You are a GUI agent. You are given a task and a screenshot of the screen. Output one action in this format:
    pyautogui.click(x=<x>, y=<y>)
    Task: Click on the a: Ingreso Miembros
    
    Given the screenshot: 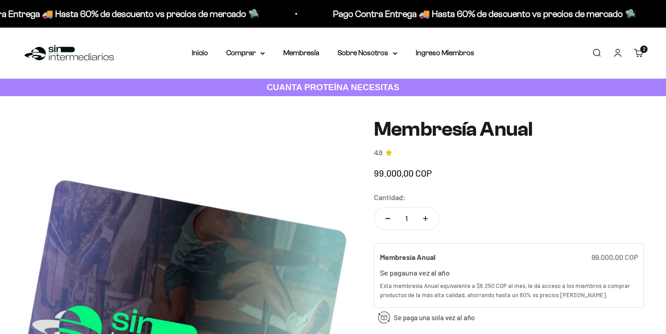 What is the action you would take?
    pyautogui.click(x=445, y=52)
    